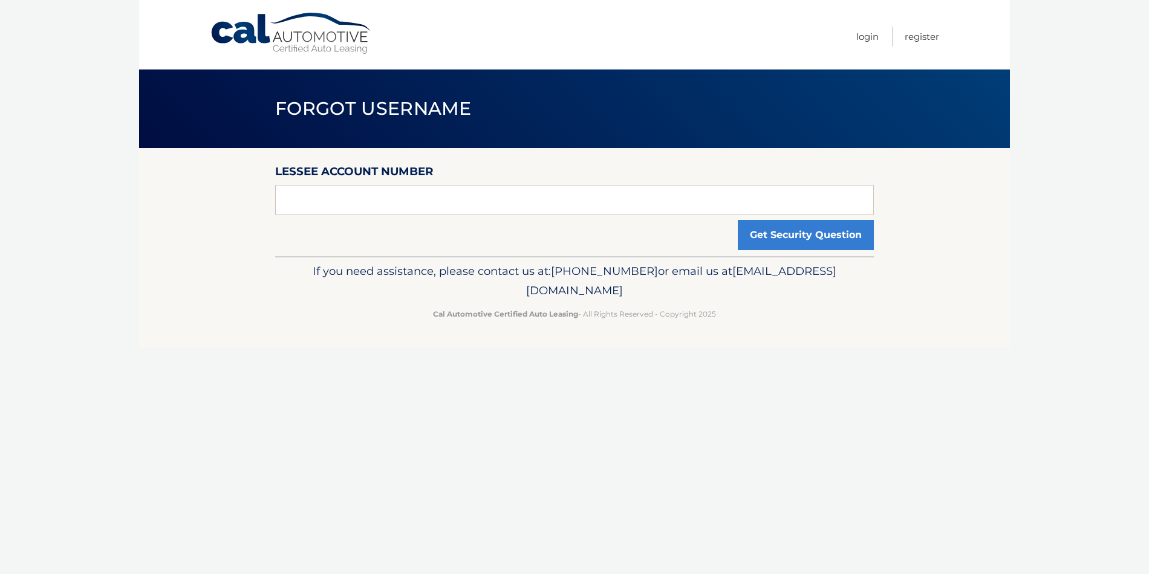  Describe the element at coordinates (373, 108) in the screenshot. I see `span: Forgot Username` at that location.